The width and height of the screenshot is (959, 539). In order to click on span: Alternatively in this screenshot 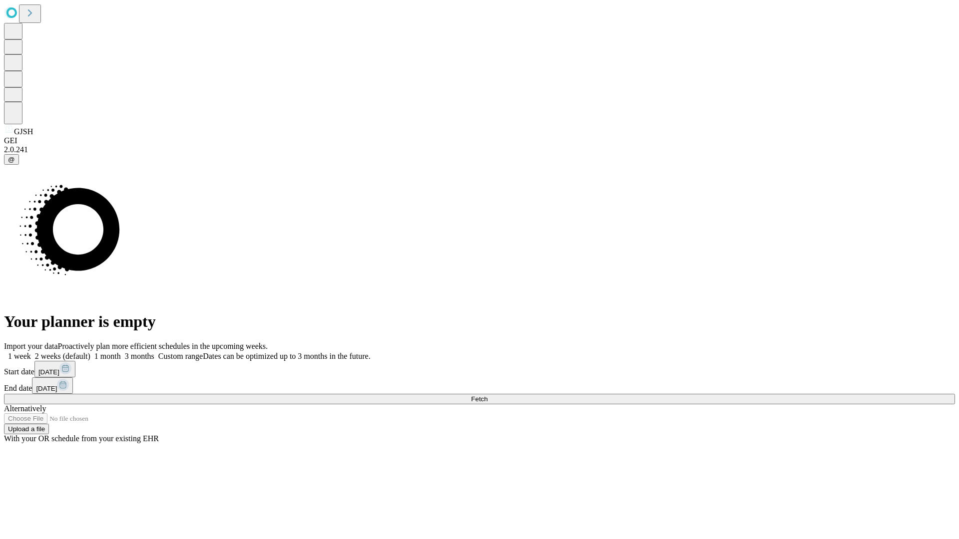, I will do `click(25, 409)`.